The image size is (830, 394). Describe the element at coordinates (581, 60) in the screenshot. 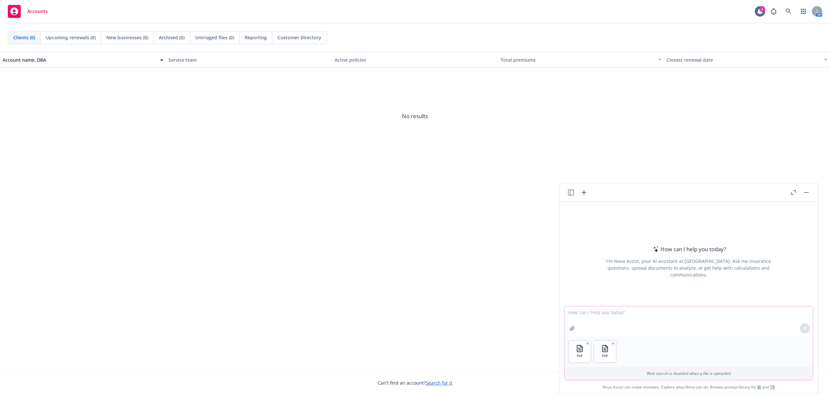

I see `button: Total premiums` at that location.